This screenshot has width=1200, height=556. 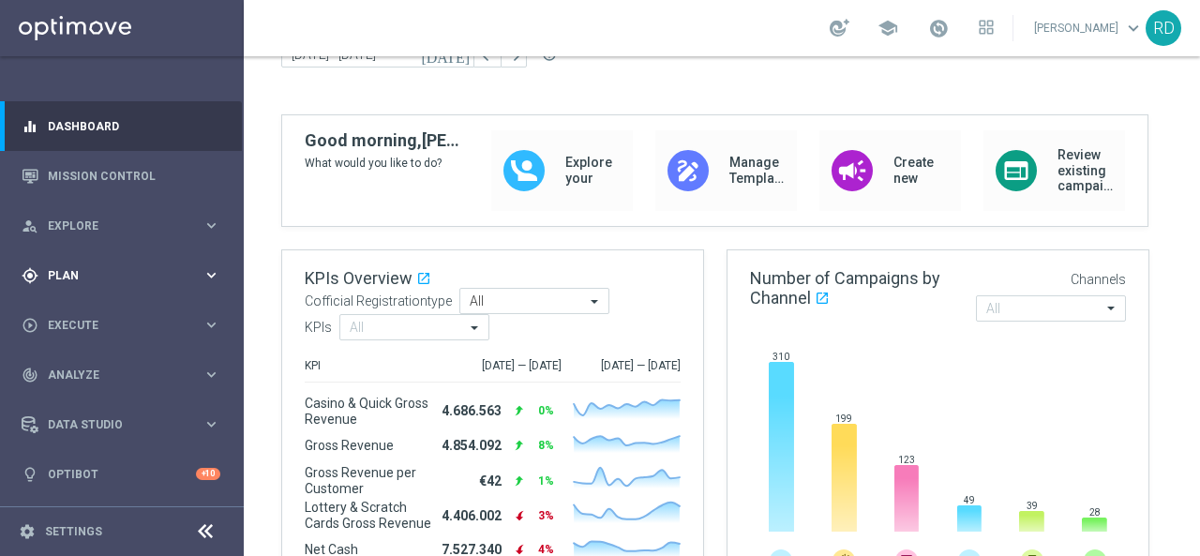 I want to click on a: Settings, so click(x=73, y=532).